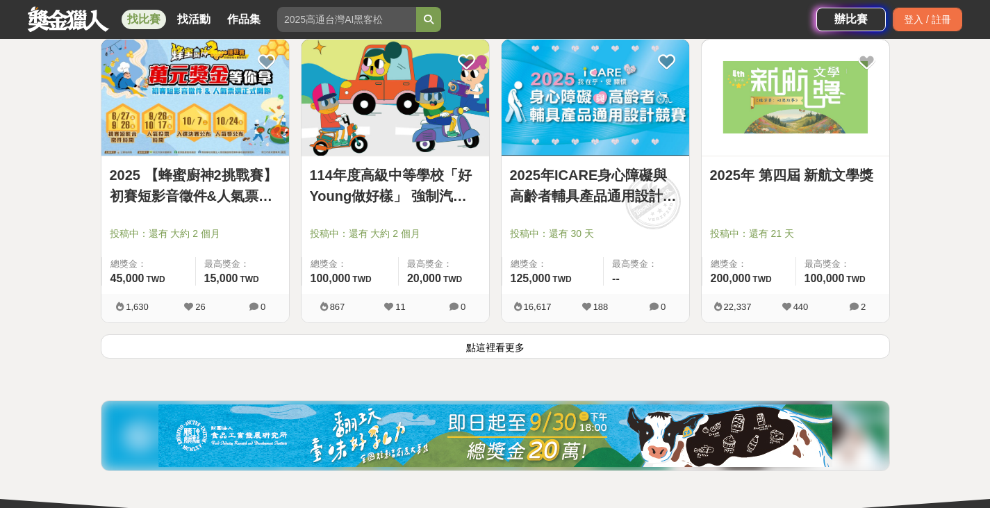 This screenshot has height=508, width=990. What do you see at coordinates (796, 233) in the screenshot?
I see `span: 投稿中：還有 21 天` at bounding box center [796, 233].